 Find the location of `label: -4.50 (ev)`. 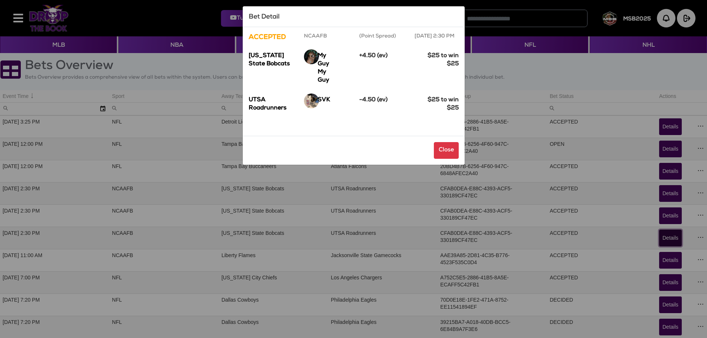

label: -4.50 (ev) is located at coordinates (374, 101).